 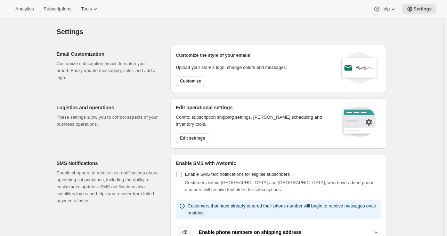 I want to click on span: Edit settings, so click(x=193, y=138).